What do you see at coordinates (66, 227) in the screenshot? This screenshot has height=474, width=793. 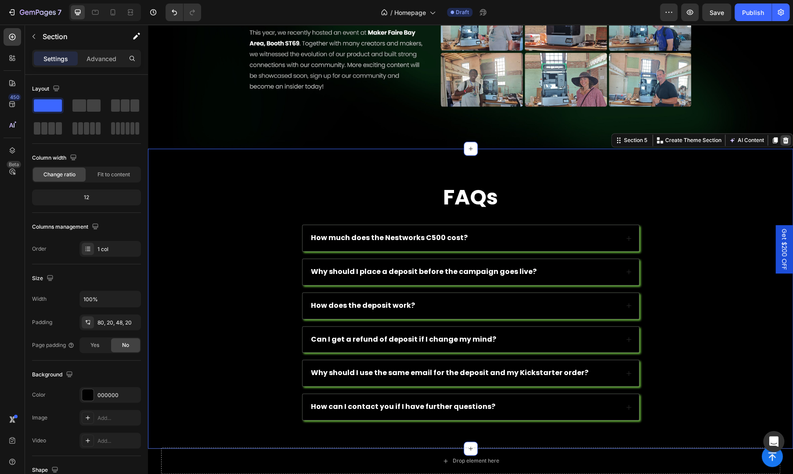 I see `div: Columns management` at bounding box center [66, 227].